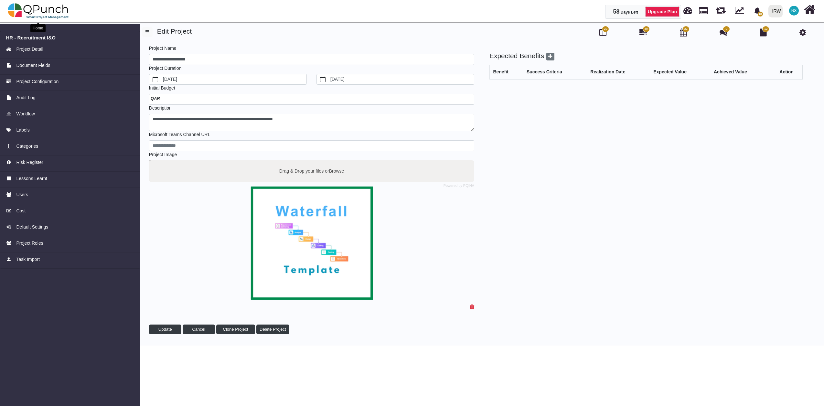 The width and height of the screenshot is (824, 406). Describe the element at coordinates (312, 243) in the screenshot. I see `img: Paris` at that location.